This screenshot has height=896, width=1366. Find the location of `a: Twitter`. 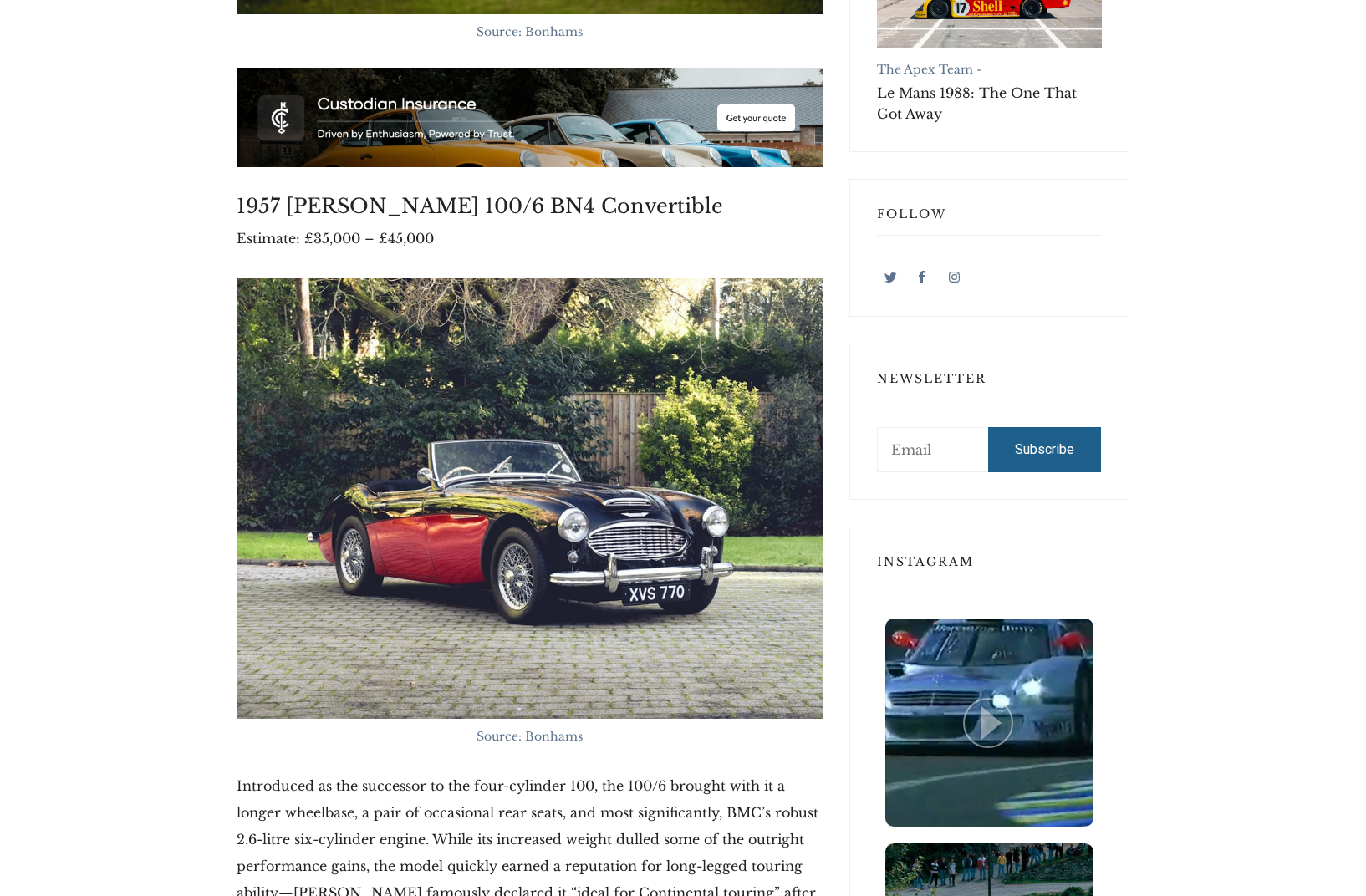

a: Twitter is located at coordinates (890, 276).